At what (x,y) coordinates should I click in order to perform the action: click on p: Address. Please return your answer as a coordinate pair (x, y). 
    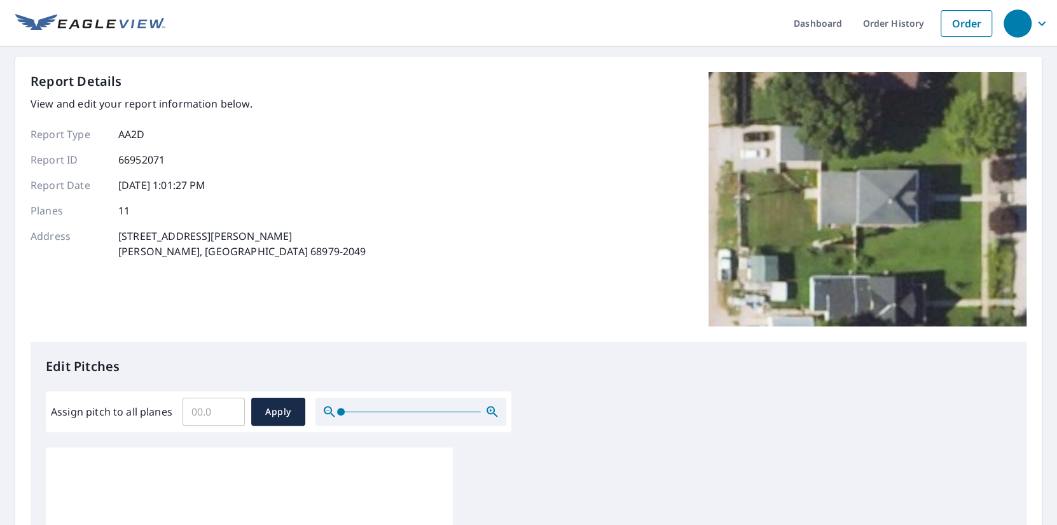
    Looking at the image, I should click on (69, 243).